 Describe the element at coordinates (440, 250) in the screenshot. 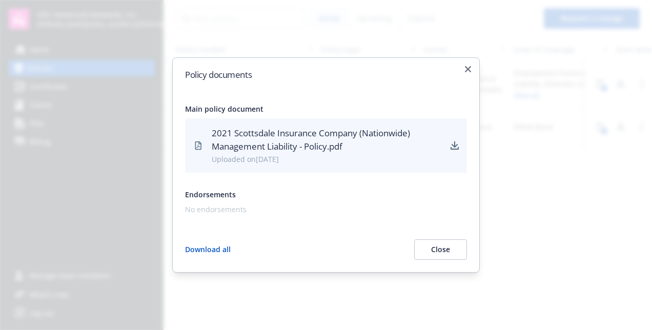

I see `button: Close` at that location.